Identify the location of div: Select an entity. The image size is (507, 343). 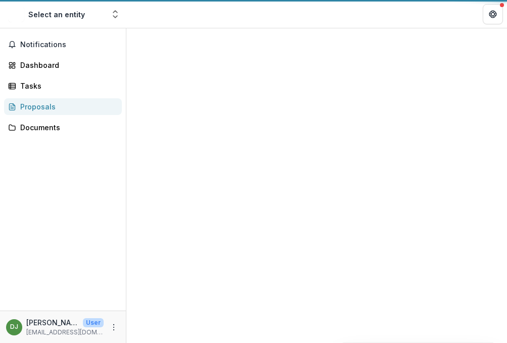
(57, 14).